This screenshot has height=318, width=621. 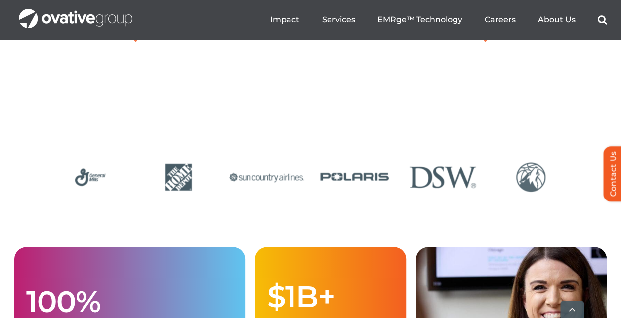 What do you see at coordinates (94, 212) in the screenshot?
I see `span: We Deliver Measurable Impact` at bounding box center [94, 212].